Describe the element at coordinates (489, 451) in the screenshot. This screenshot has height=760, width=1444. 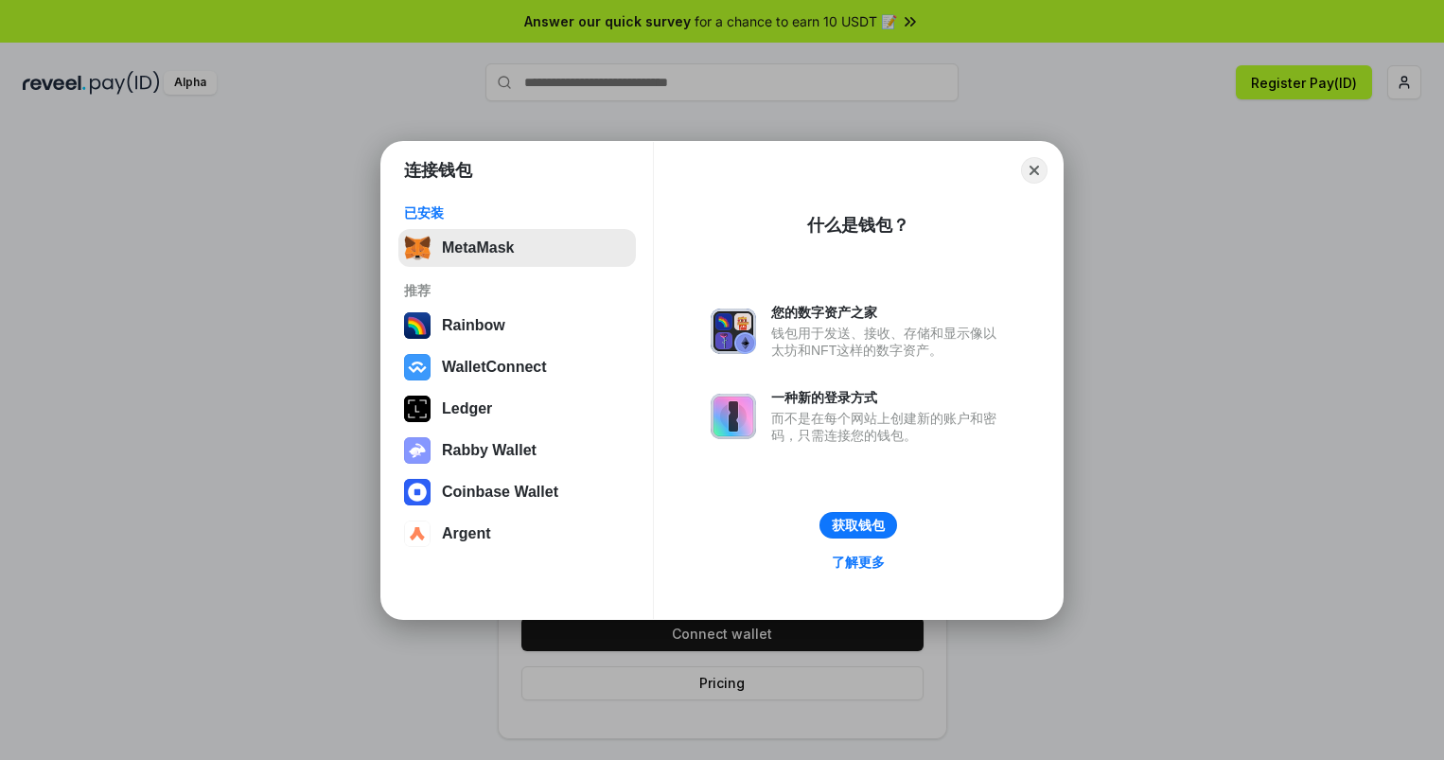
I see `div: Rabby Wallet` at that location.